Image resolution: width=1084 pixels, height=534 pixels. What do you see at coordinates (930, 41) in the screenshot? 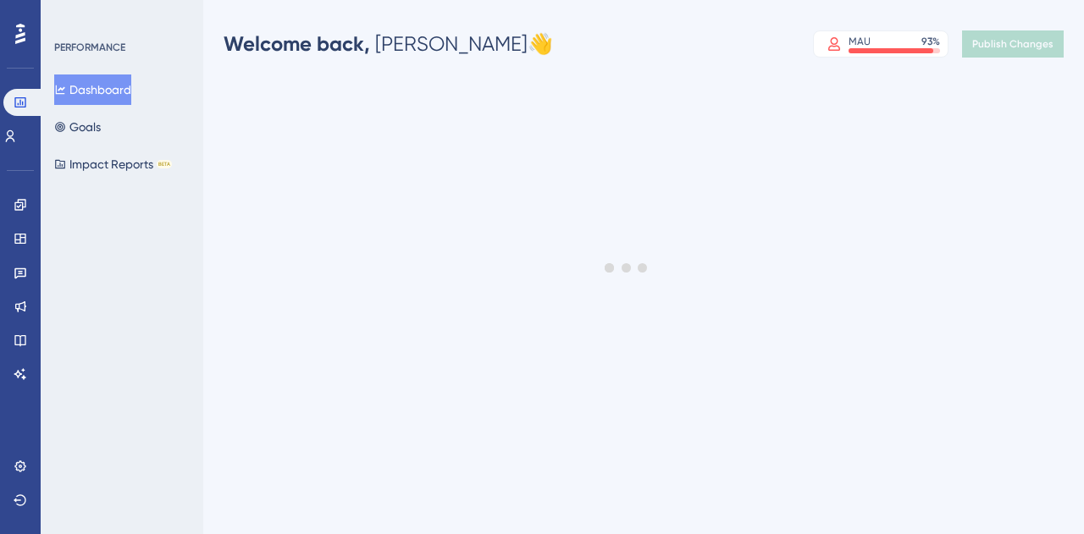
I see `div: 93 %` at bounding box center [930, 41].